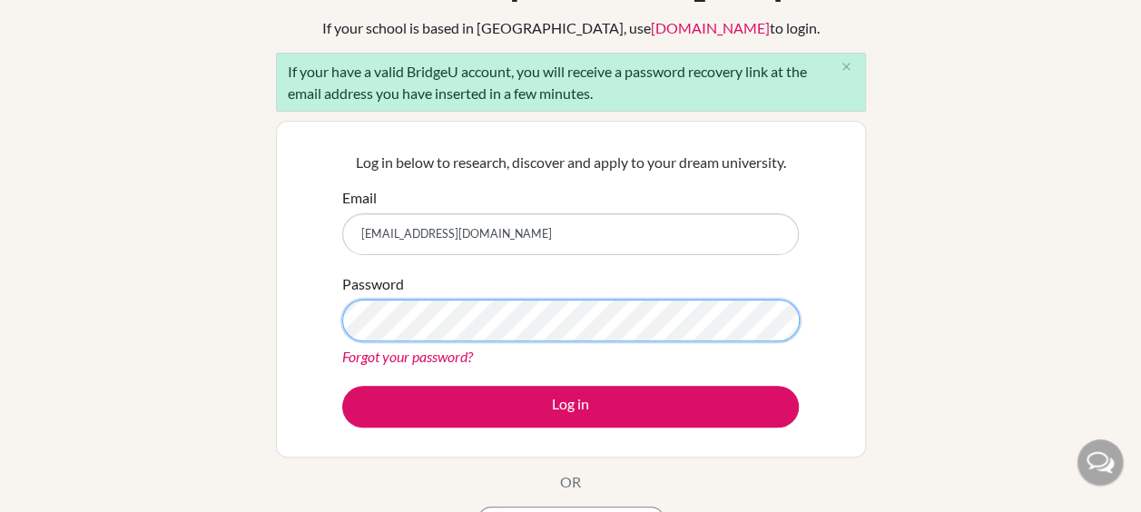 Image resolution: width=1141 pixels, height=512 pixels. I want to click on label: Password, so click(373, 284).